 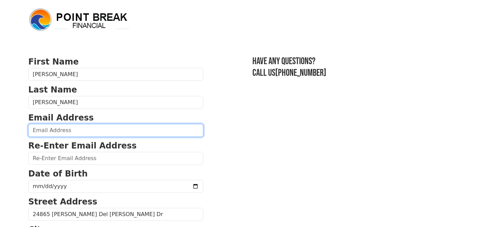 What do you see at coordinates (361, 61) in the screenshot?
I see `h3: Have any questions?` at bounding box center [361, 61].